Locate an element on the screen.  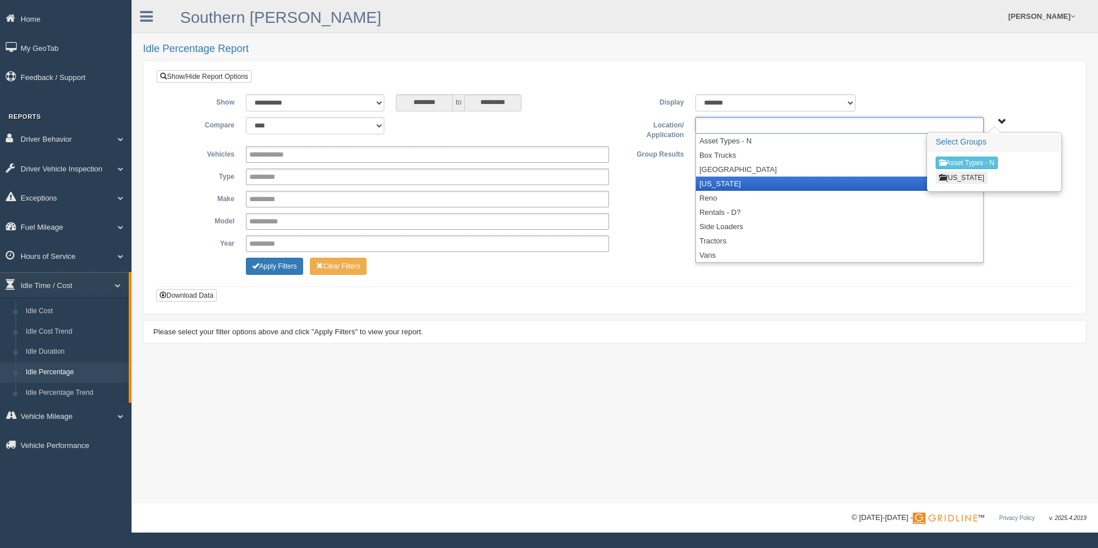
li: Side Loaders is located at coordinates (839, 226).